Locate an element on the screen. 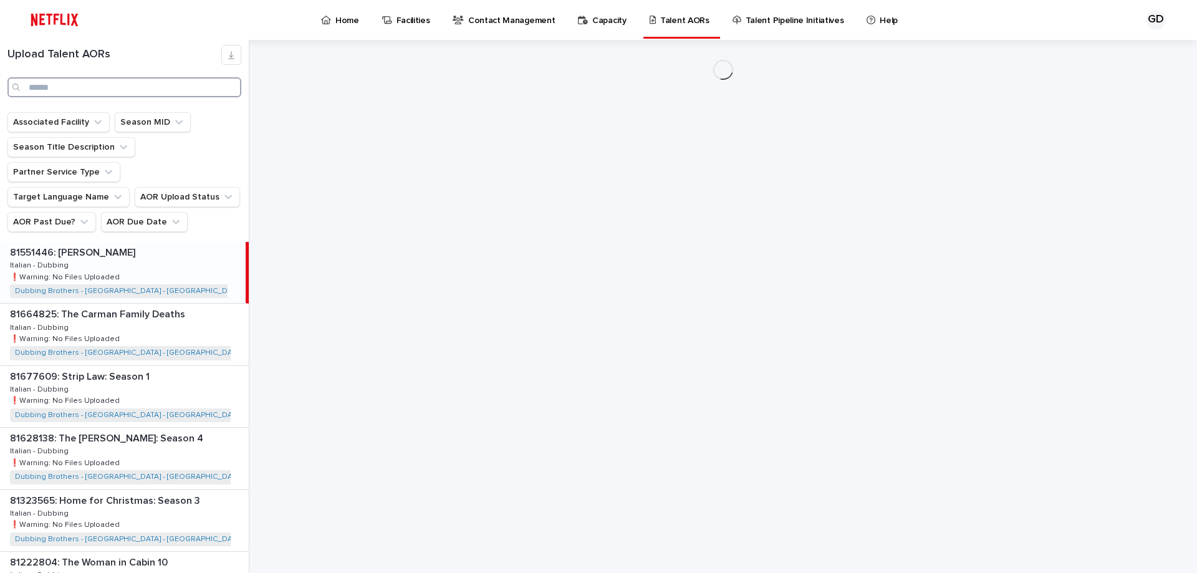  div: GD is located at coordinates (1156, 20).